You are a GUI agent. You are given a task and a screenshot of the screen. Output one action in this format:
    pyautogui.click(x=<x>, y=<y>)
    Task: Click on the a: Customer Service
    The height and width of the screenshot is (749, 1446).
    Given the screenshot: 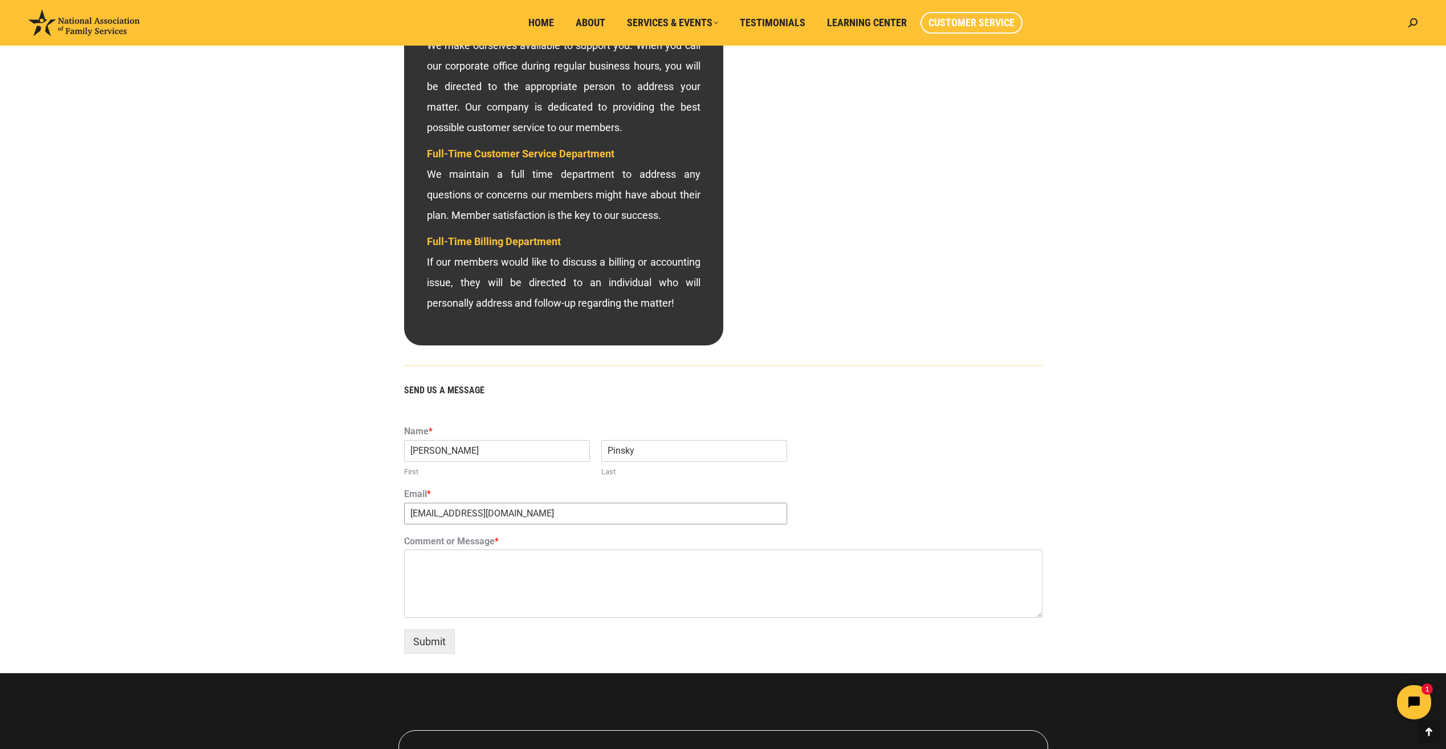 What is the action you would take?
    pyautogui.click(x=971, y=23)
    